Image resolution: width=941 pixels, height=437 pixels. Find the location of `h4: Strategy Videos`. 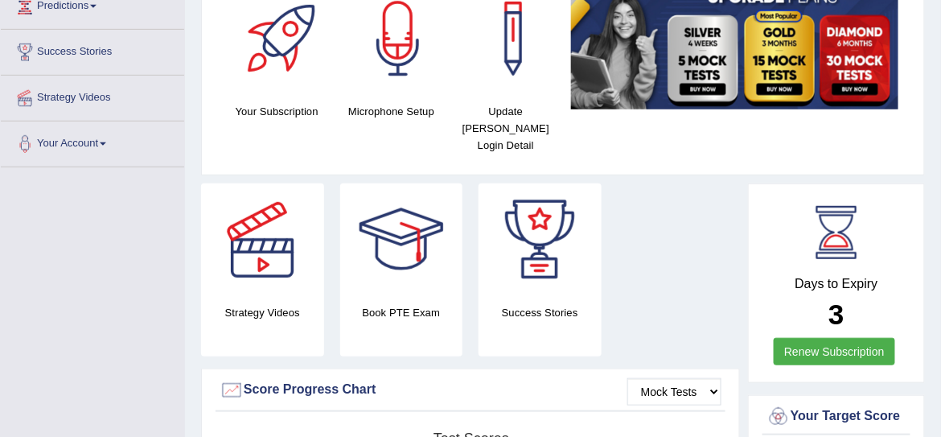

h4: Strategy Videos is located at coordinates (262, 312).